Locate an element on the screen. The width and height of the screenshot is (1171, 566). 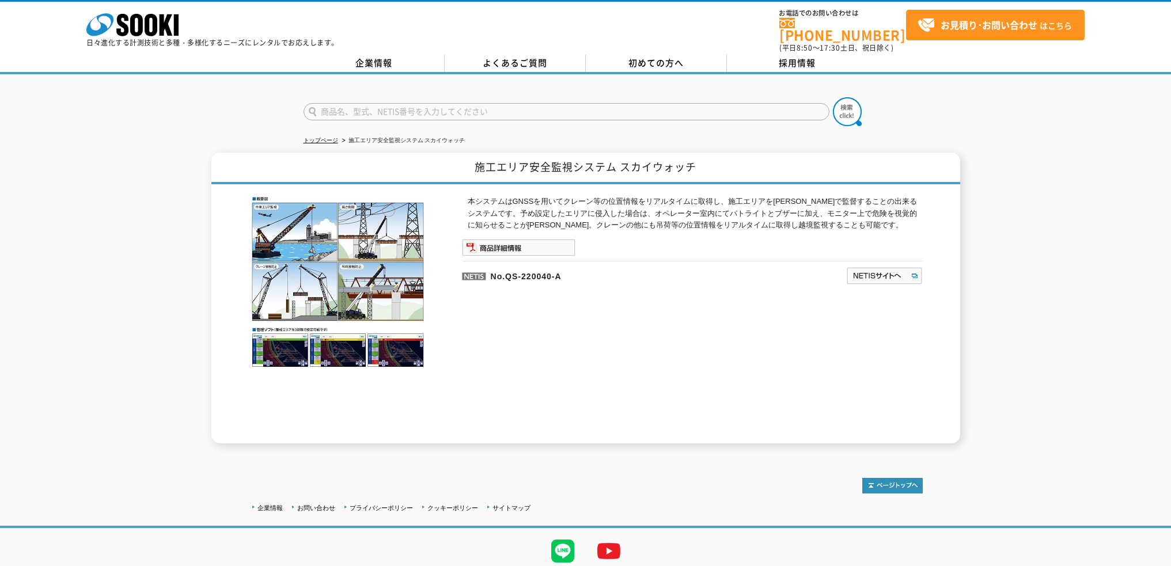
a: サイトマップ is located at coordinates (511, 508).